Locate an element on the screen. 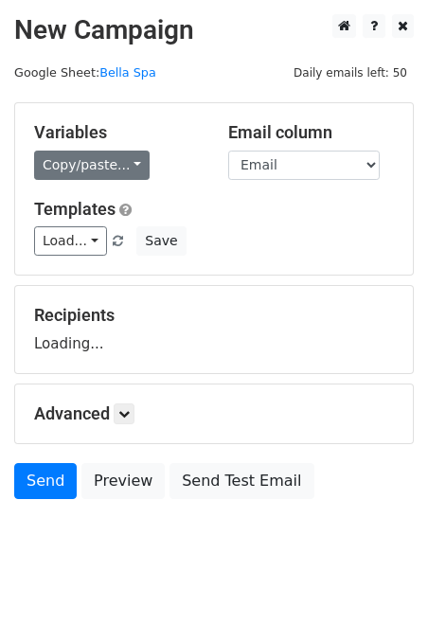 Image resolution: width=428 pixels, height=625 pixels. h5: Recipients is located at coordinates (214, 315).